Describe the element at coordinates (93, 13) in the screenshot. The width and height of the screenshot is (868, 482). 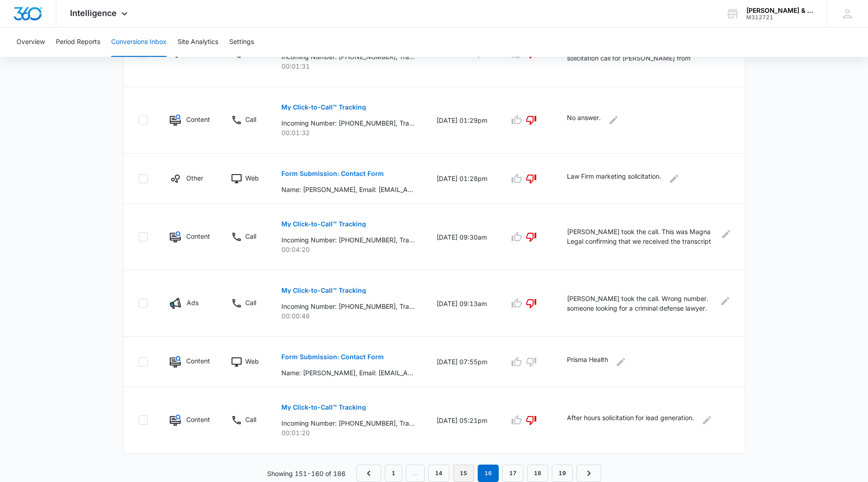
I see `span: Intelligence` at that location.